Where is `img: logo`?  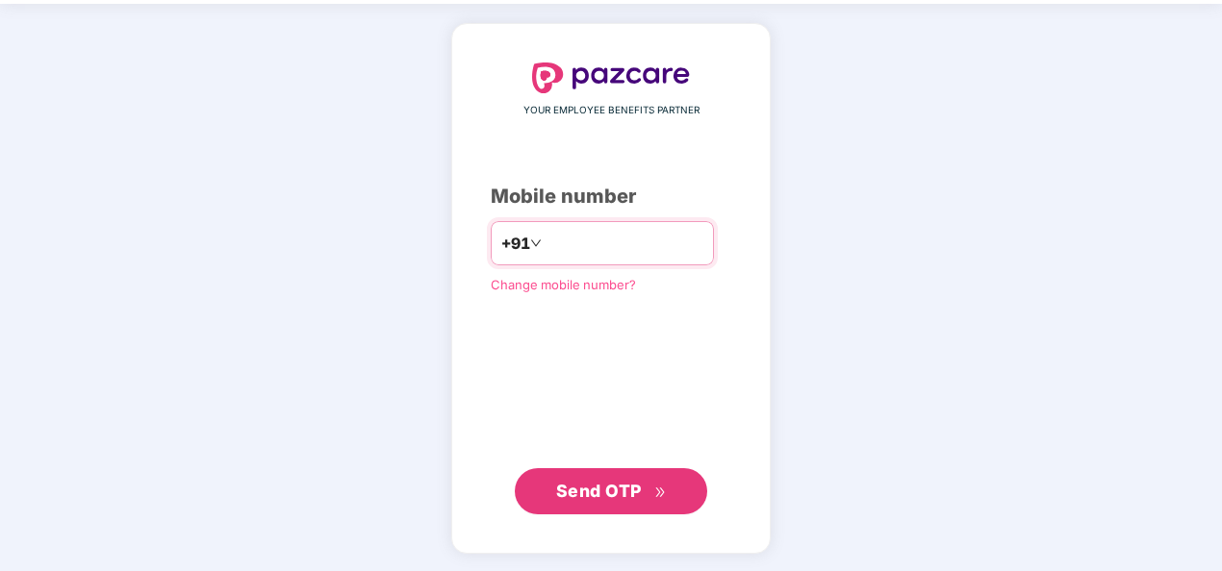 img: logo is located at coordinates (611, 78).